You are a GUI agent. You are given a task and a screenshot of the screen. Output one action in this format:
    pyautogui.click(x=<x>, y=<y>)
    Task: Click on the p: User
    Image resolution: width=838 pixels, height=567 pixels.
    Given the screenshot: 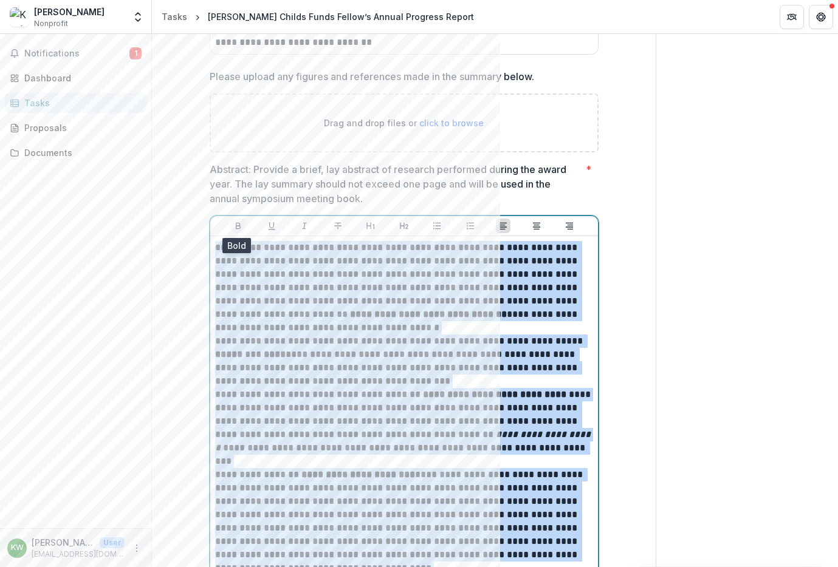 What is the action you would take?
    pyautogui.click(x=112, y=543)
    